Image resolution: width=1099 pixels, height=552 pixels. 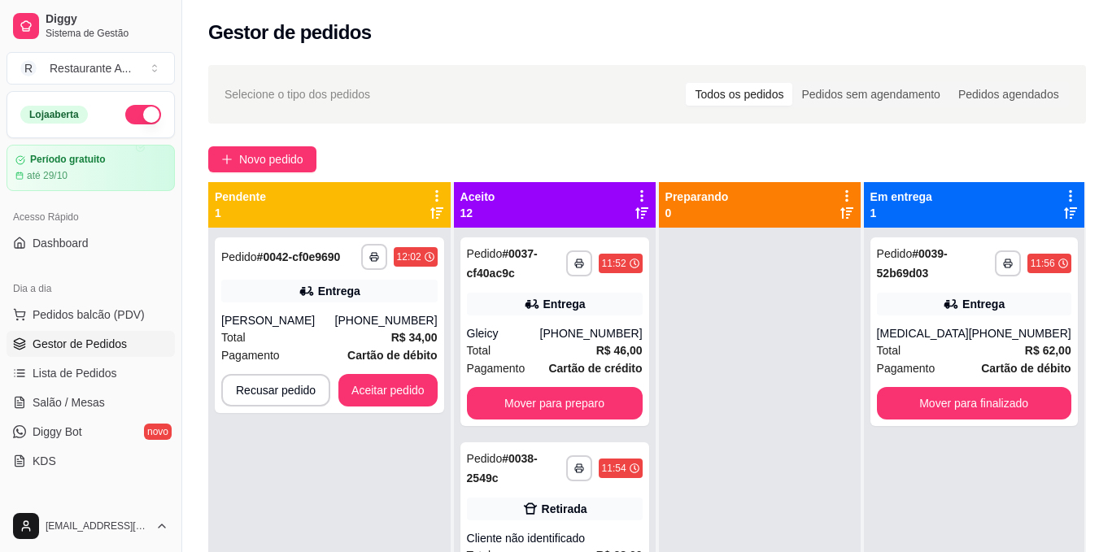 I want to click on a: Dashboard, so click(x=90, y=243).